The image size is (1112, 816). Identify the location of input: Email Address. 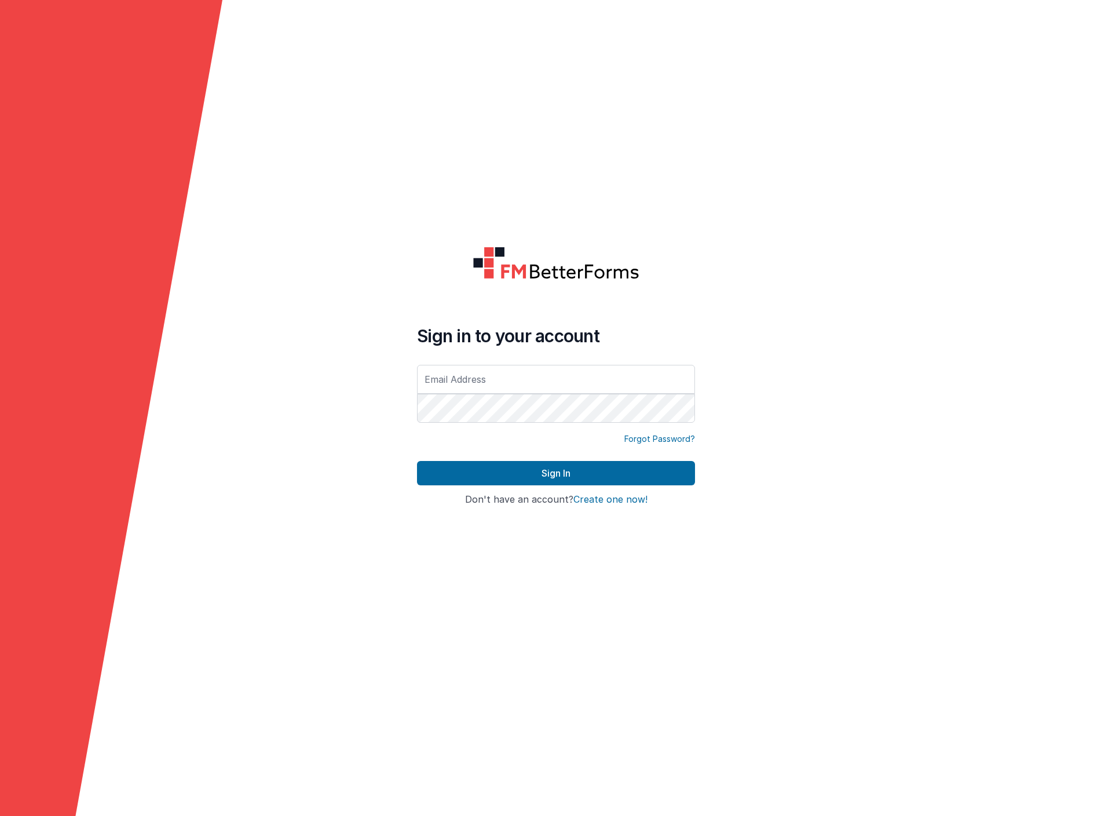
(556, 379).